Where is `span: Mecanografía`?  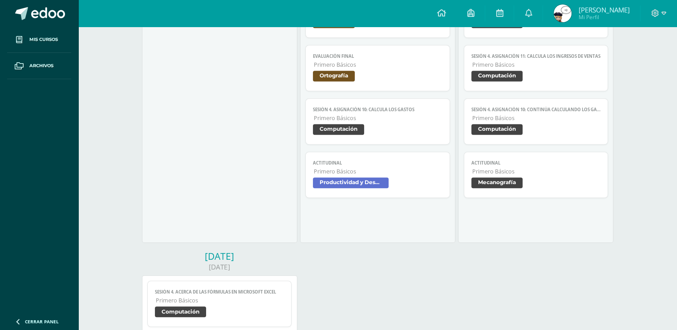 span: Mecanografía is located at coordinates (497, 183).